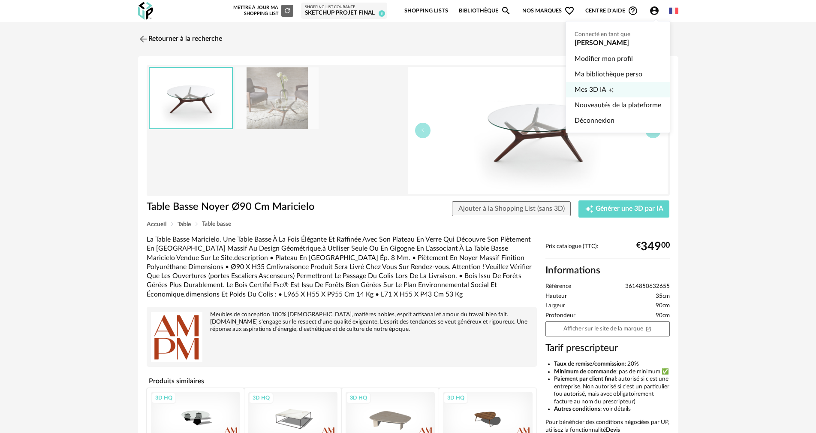 The height and width of the screenshot is (433, 816). Describe the element at coordinates (608, 348) in the screenshot. I see `h3: Tarif prescripteur` at that location.